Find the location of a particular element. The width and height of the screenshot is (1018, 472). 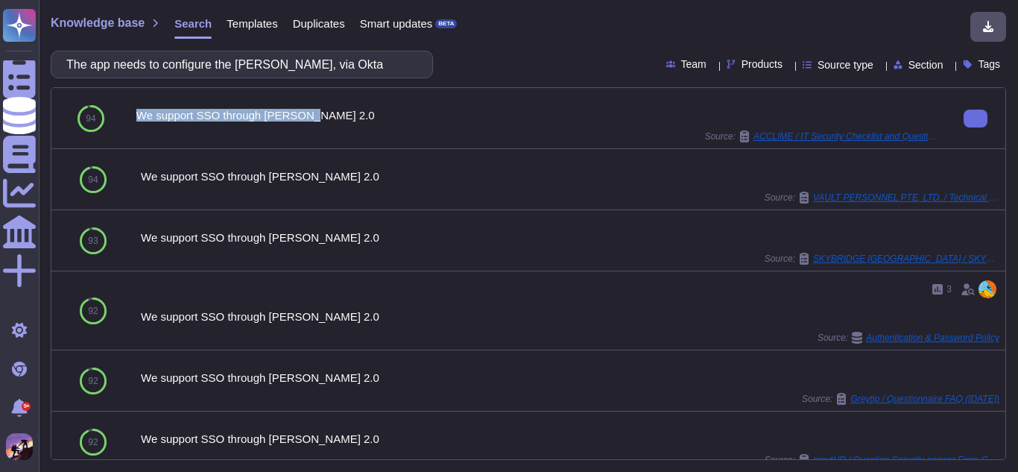

div: 9+ is located at coordinates (26, 406).